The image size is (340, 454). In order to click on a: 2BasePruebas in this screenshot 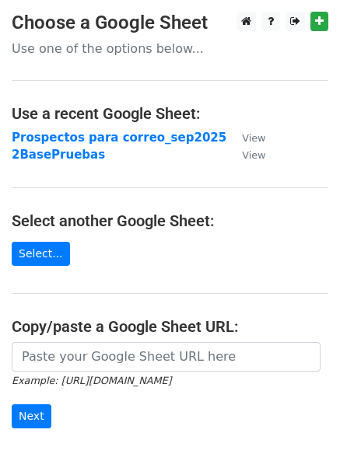, I will do `click(58, 155)`.